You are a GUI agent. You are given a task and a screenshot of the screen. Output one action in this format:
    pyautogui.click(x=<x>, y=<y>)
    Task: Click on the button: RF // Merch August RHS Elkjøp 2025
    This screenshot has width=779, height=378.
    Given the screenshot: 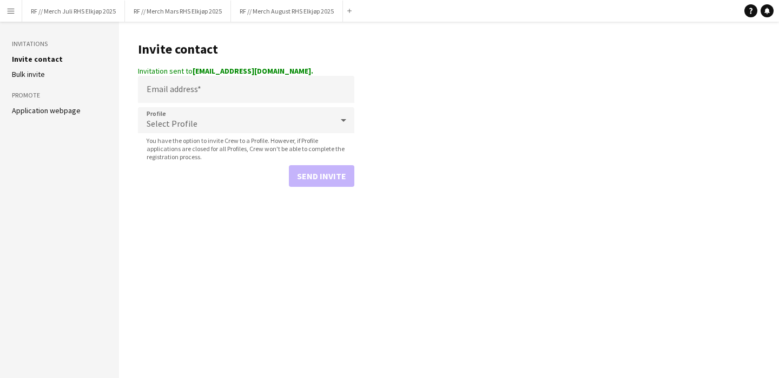 What is the action you would take?
    pyautogui.click(x=287, y=11)
    